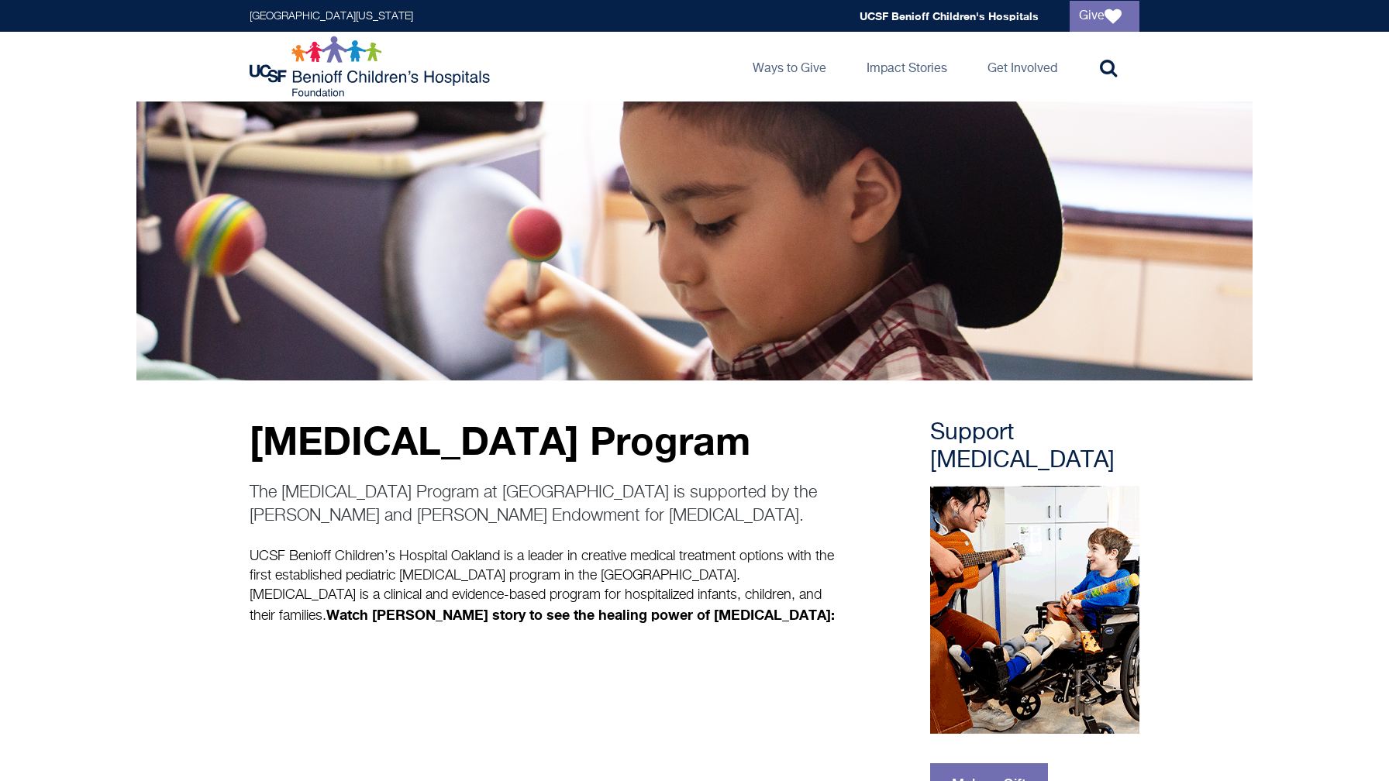 This screenshot has width=1389, height=781. What do you see at coordinates (789, 67) in the screenshot?
I see `a: Ways to Give` at bounding box center [789, 67].